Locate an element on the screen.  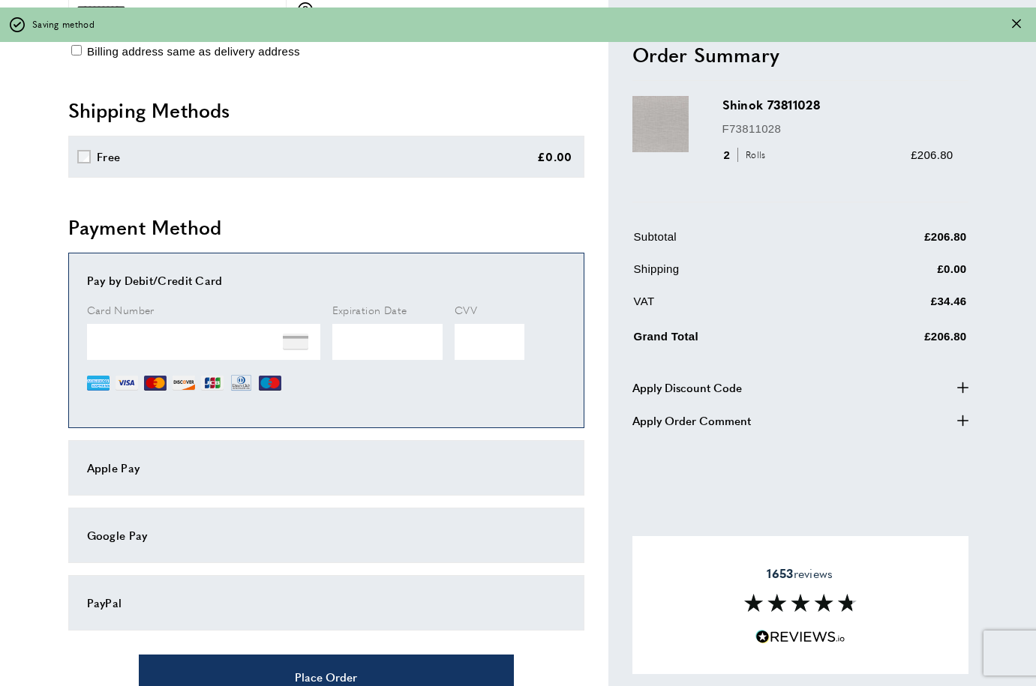
td: £0.00 is located at coordinates (901, 274).